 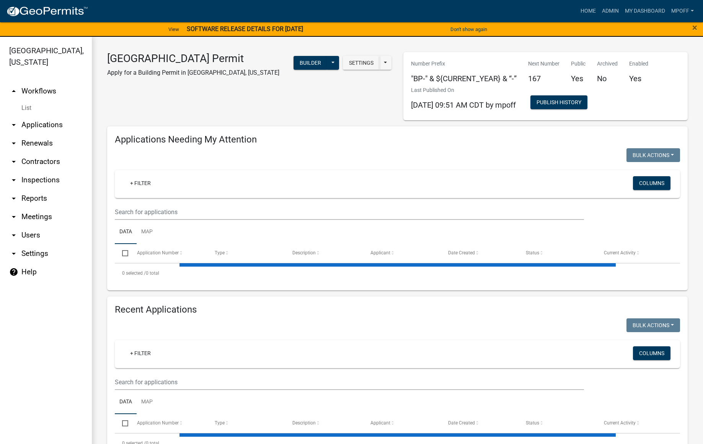 I want to click on h4: Recent Applications, so click(x=397, y=309).